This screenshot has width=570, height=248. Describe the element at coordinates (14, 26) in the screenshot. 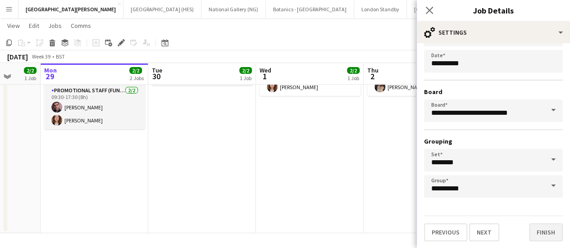

I see `a: View` at that location.